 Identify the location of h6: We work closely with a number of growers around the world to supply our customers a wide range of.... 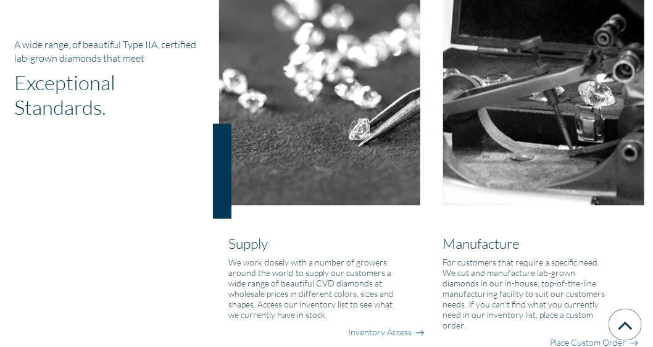
(311, 289).